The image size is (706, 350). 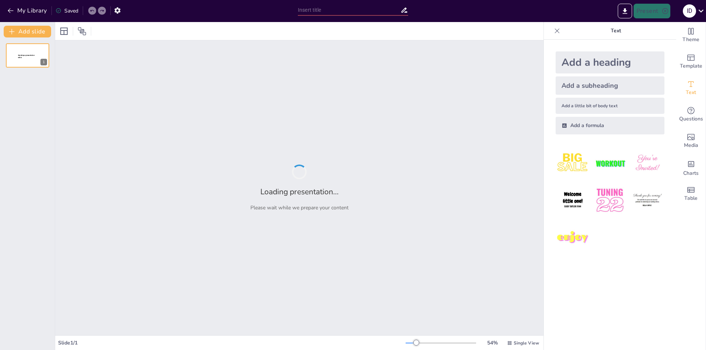 What do you see at coordinates (691, 93) in the screenshot?
I see `span: Text` at bounding box center [691, 93].